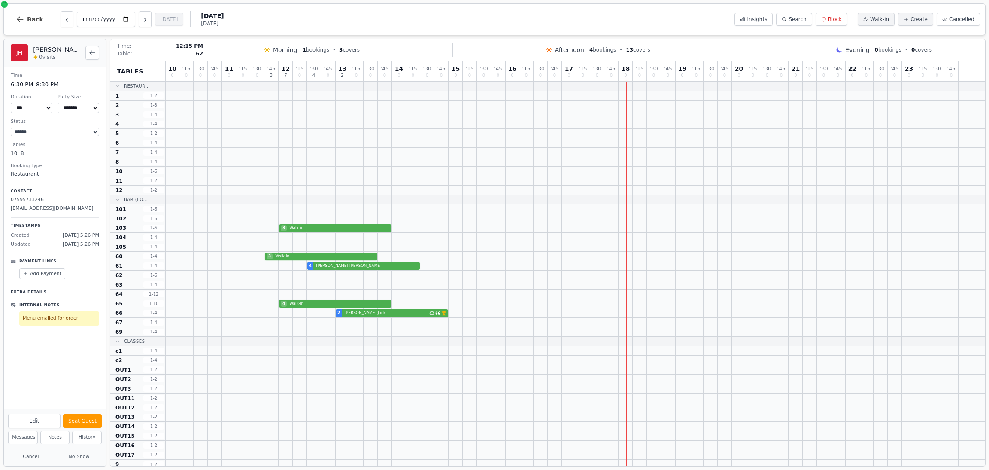 The image size is (989, 470). What do you see at coordinates (625, 69) in the screenshot?
I see `span: 18` at bounding box center [625, 69].